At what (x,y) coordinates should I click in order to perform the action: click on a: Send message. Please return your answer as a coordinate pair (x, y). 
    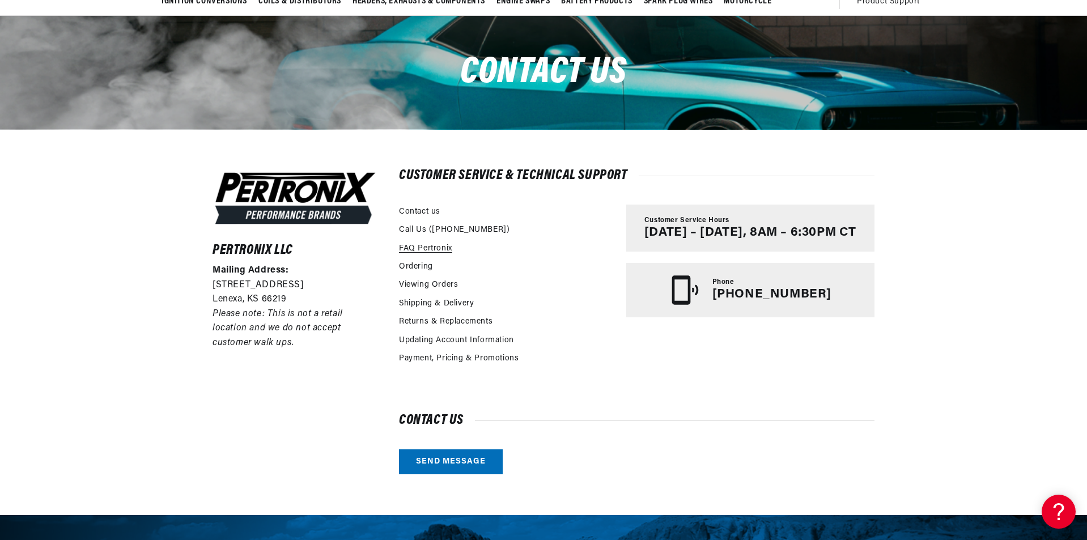
    Looking at the image, I should click on (451, 462).